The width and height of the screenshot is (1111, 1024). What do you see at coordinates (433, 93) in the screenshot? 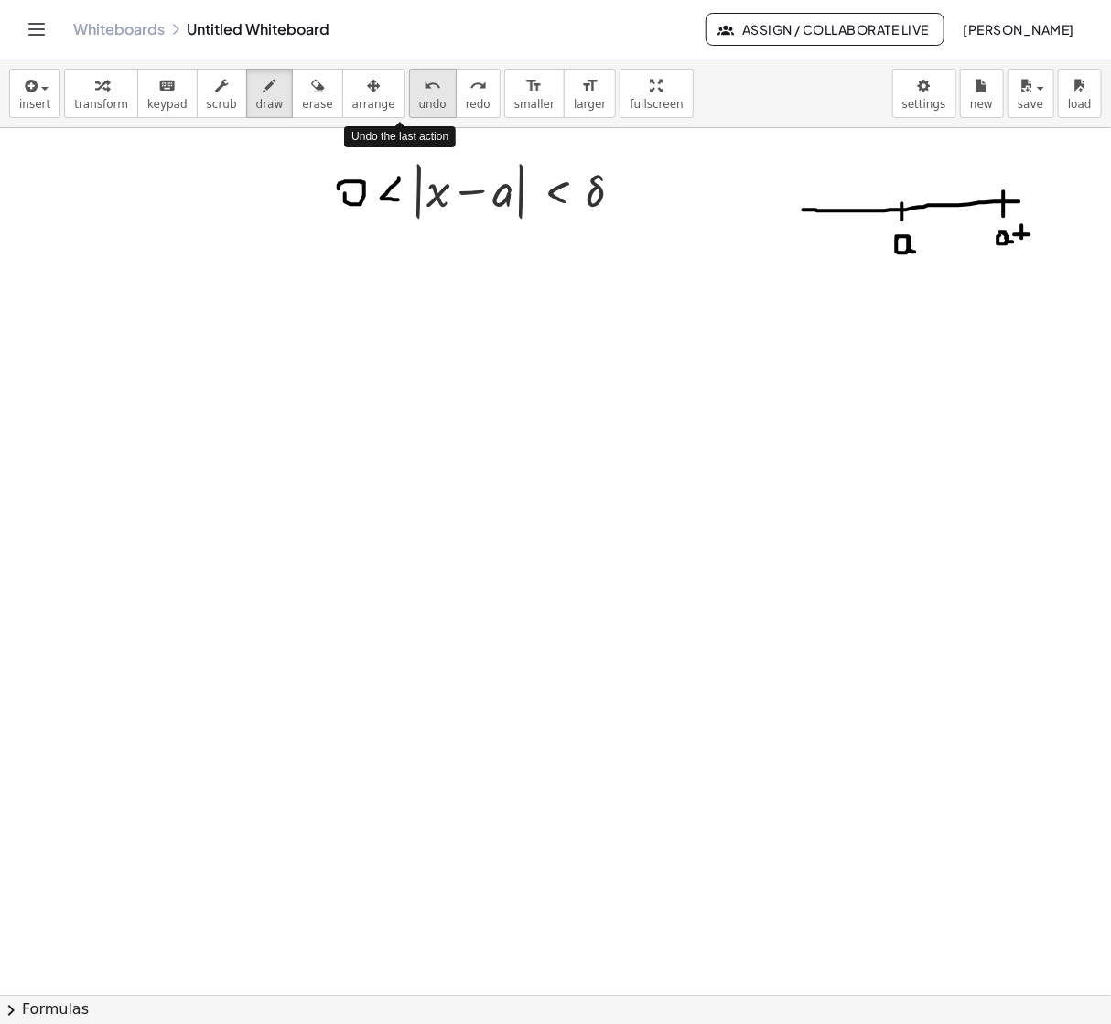
I see `button: undoundo` at bounding box center [433, 93].